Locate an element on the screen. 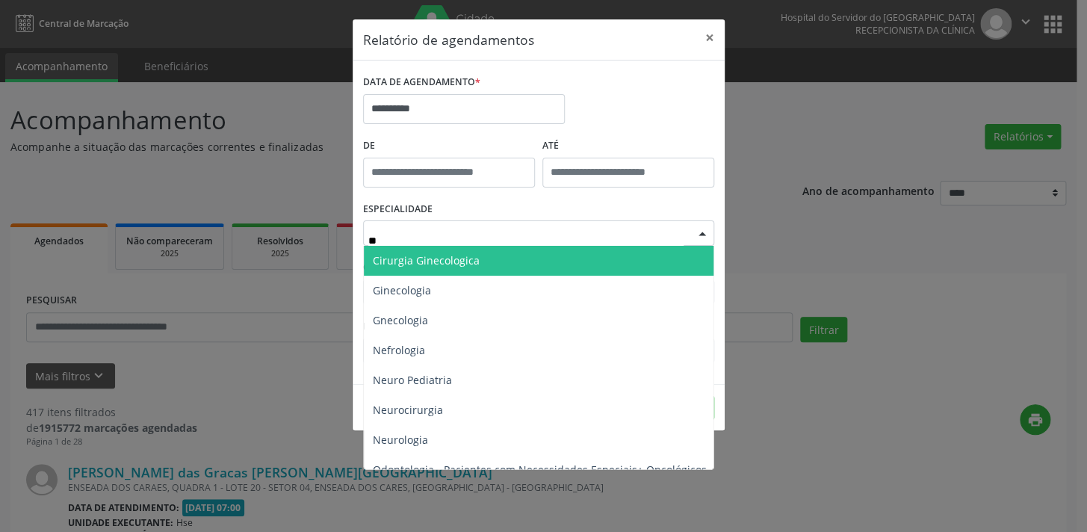  label: ATÉ is located at coordinates (629, 146).